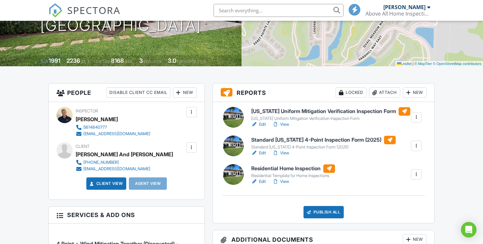 This screenshot has width=483, height=244. I want to click on span: Inspector, so click(87, 111).